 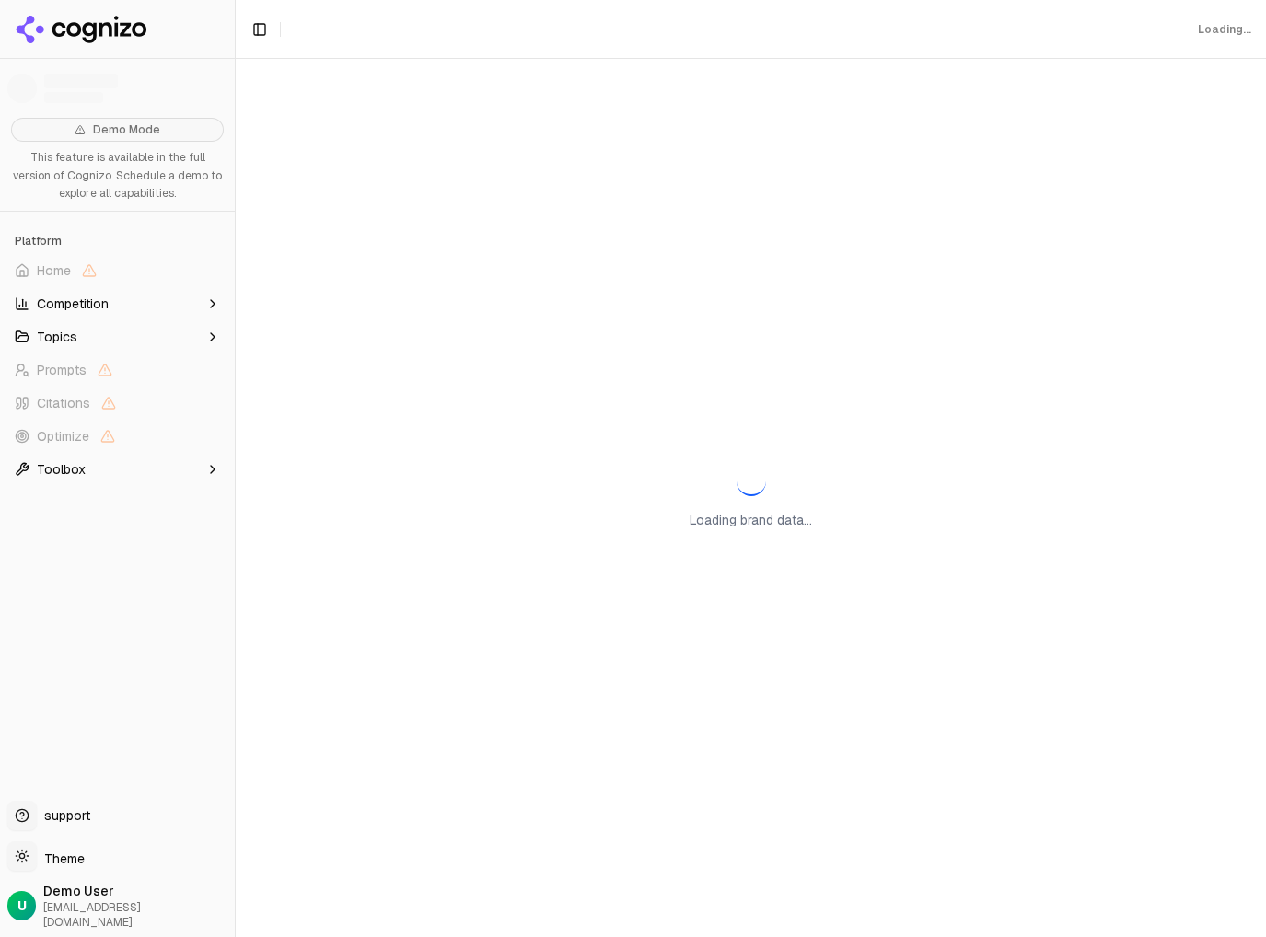 I want to click on button: Competition, so click(x=117, y=304).